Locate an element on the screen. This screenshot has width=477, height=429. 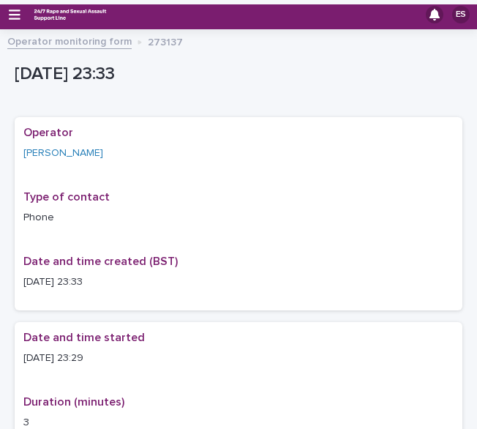
span: Duration (minutes) is located at coordinates (74, 402).